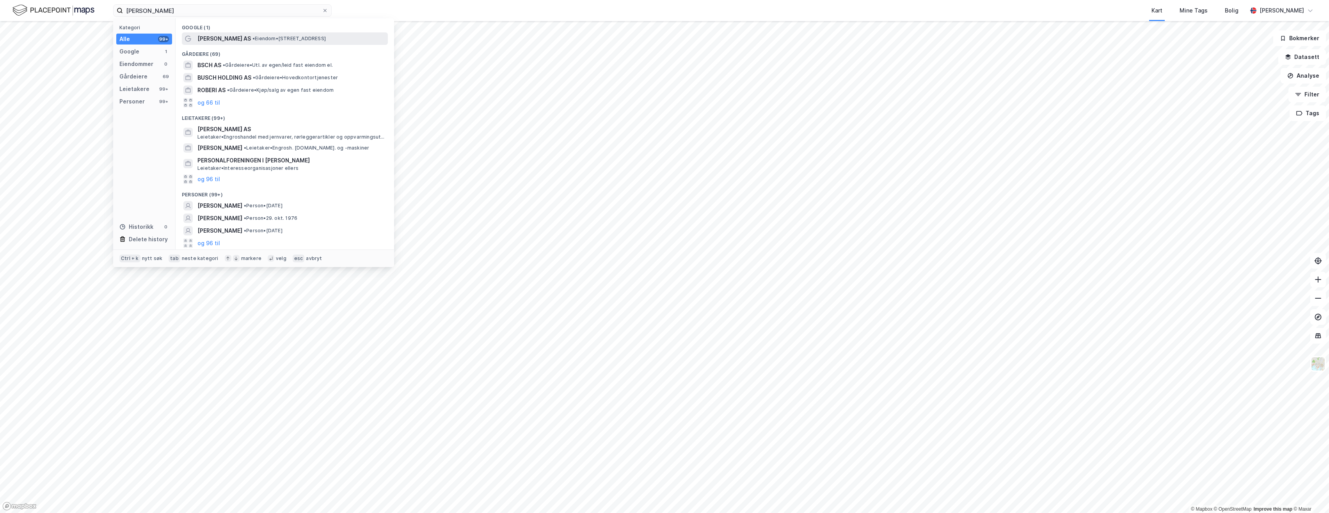  What do you see at coordinates (270, 218) in the screenshot?
I see `span: Person • 29. okt. 1976` at bounding box center [270, 218].